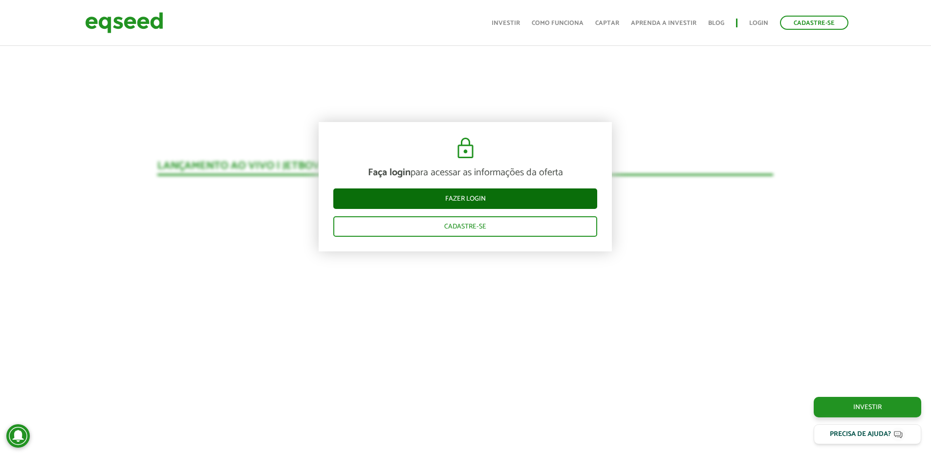  I want to click on a: Blog, so click(716, 23).